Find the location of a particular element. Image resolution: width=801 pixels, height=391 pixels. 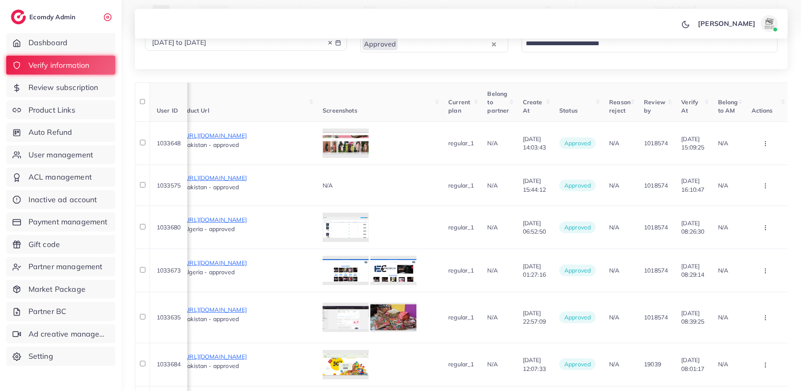

span: User ID is located at coordinates (167, 111).